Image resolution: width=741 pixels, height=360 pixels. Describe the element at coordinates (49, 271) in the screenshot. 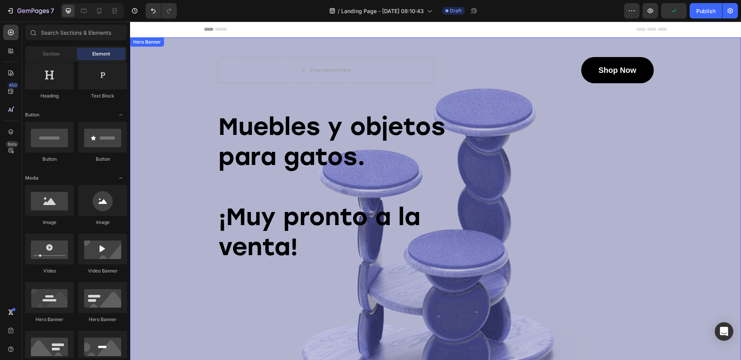

I see `div: Video` at that location.